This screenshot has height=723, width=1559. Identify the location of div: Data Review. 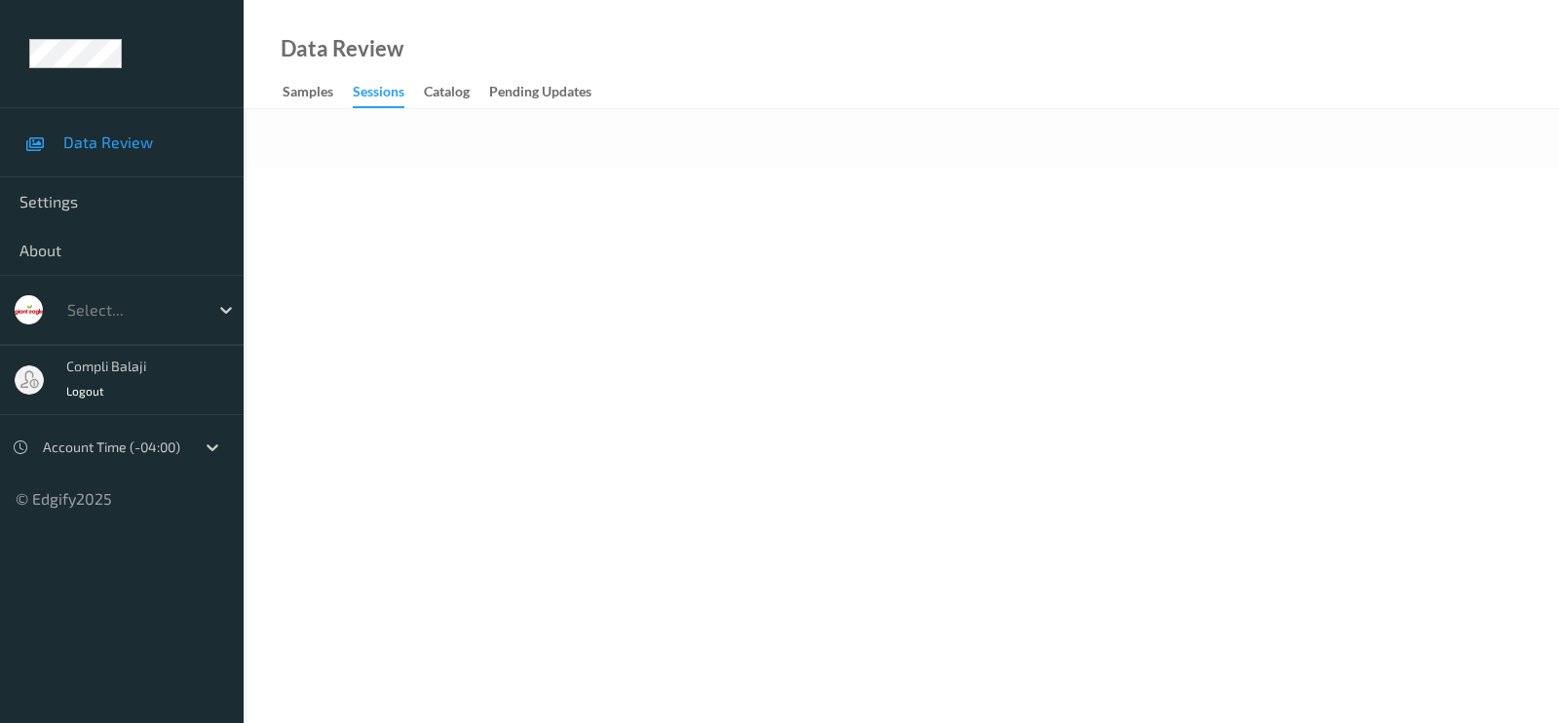
(342, 49).